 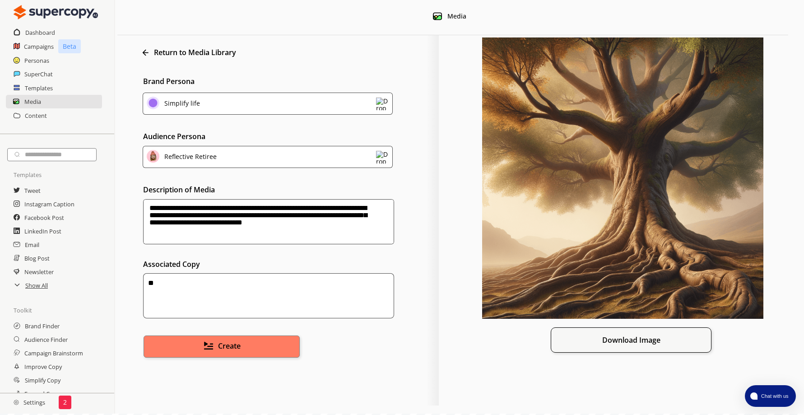 I want to click on img: Media Icon, so click(x=437, y=16).